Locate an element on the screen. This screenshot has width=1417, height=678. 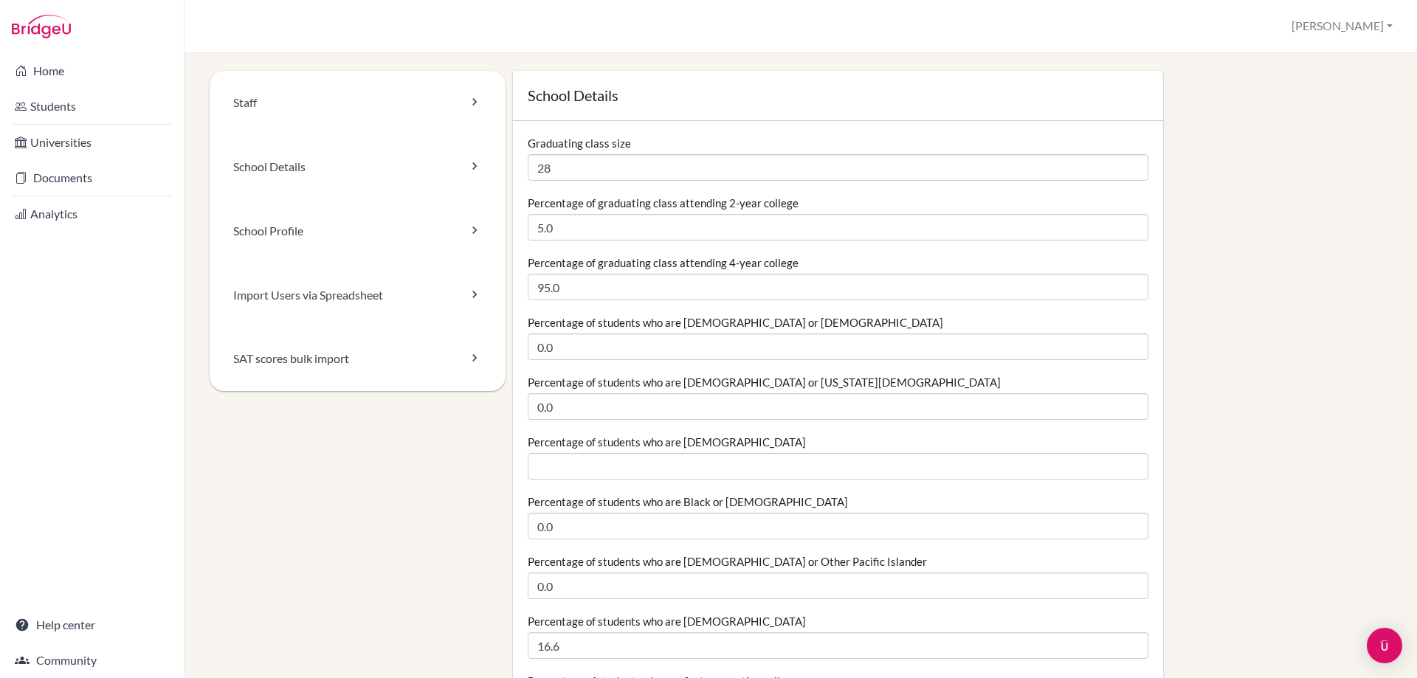
a: Home is located at coordinates (92, 71).